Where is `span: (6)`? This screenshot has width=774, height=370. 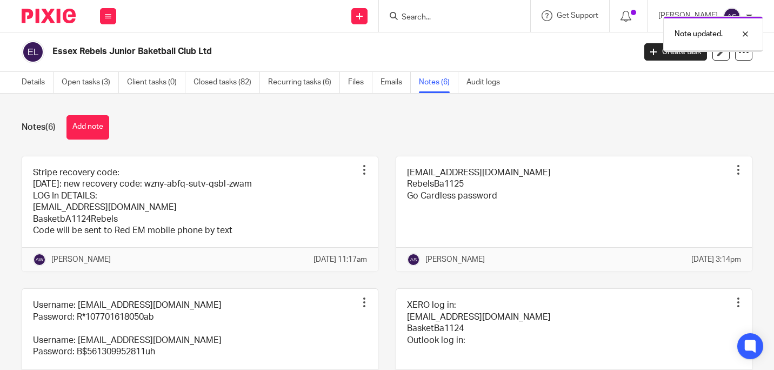 span: (6) is located at coordinates (50, 127).